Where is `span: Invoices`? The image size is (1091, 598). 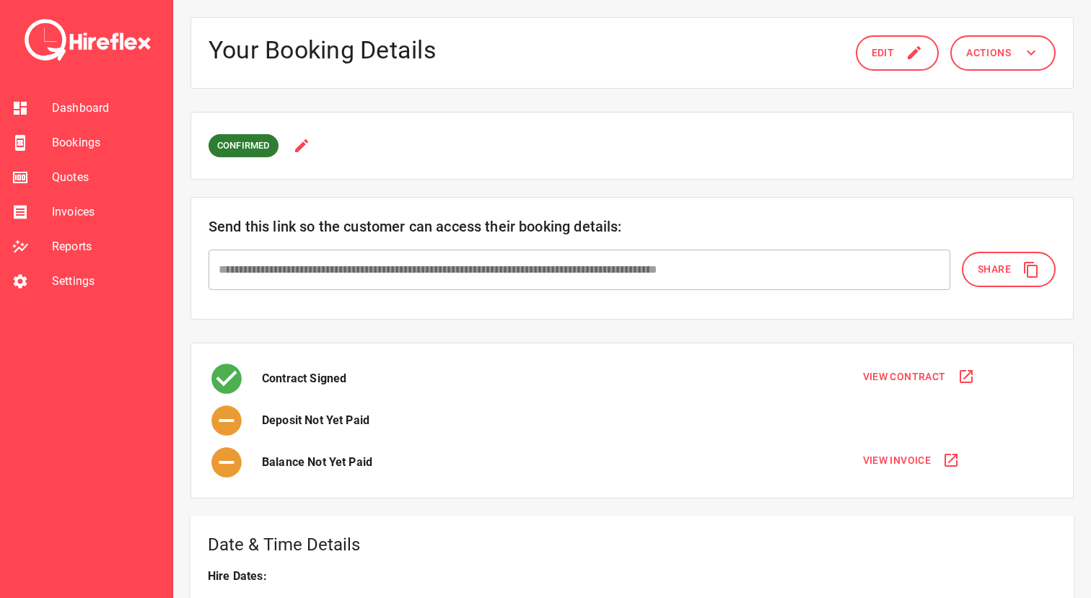 span: Invoices is located at coordinates (106, 212).